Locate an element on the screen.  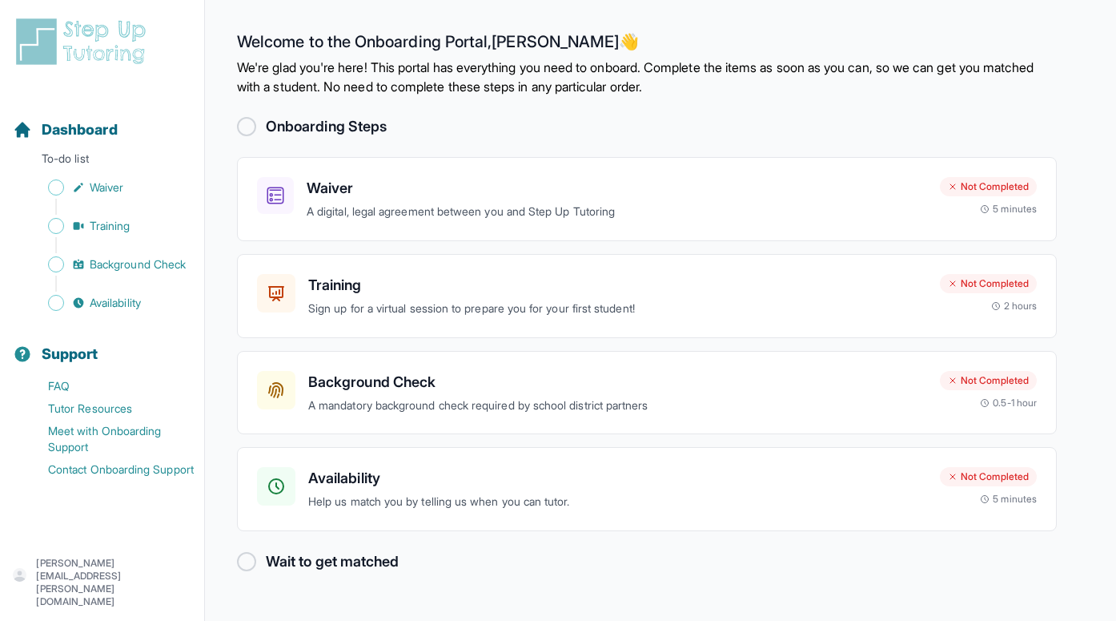
span: Training is located at coordinates (110, 226).